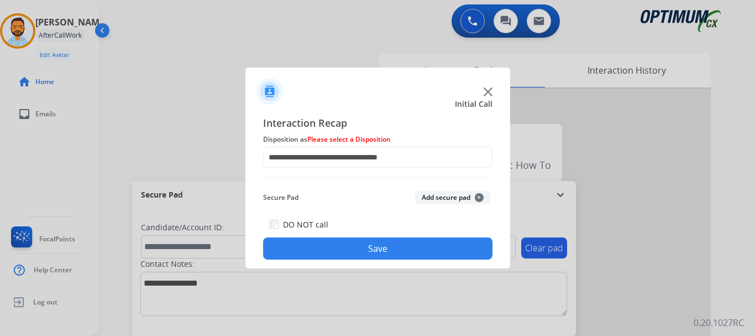  I want to click on label: DO NOT call, so click(306, 225).